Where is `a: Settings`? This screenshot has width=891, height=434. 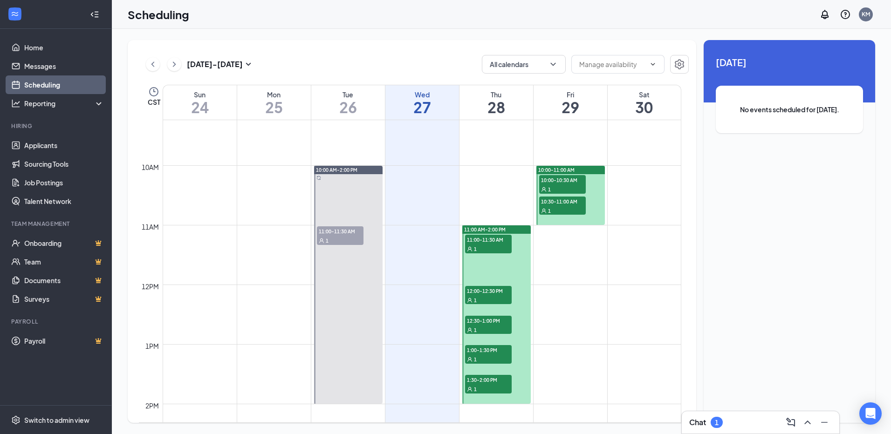
a: Settings is located at coordinates (680, 64).